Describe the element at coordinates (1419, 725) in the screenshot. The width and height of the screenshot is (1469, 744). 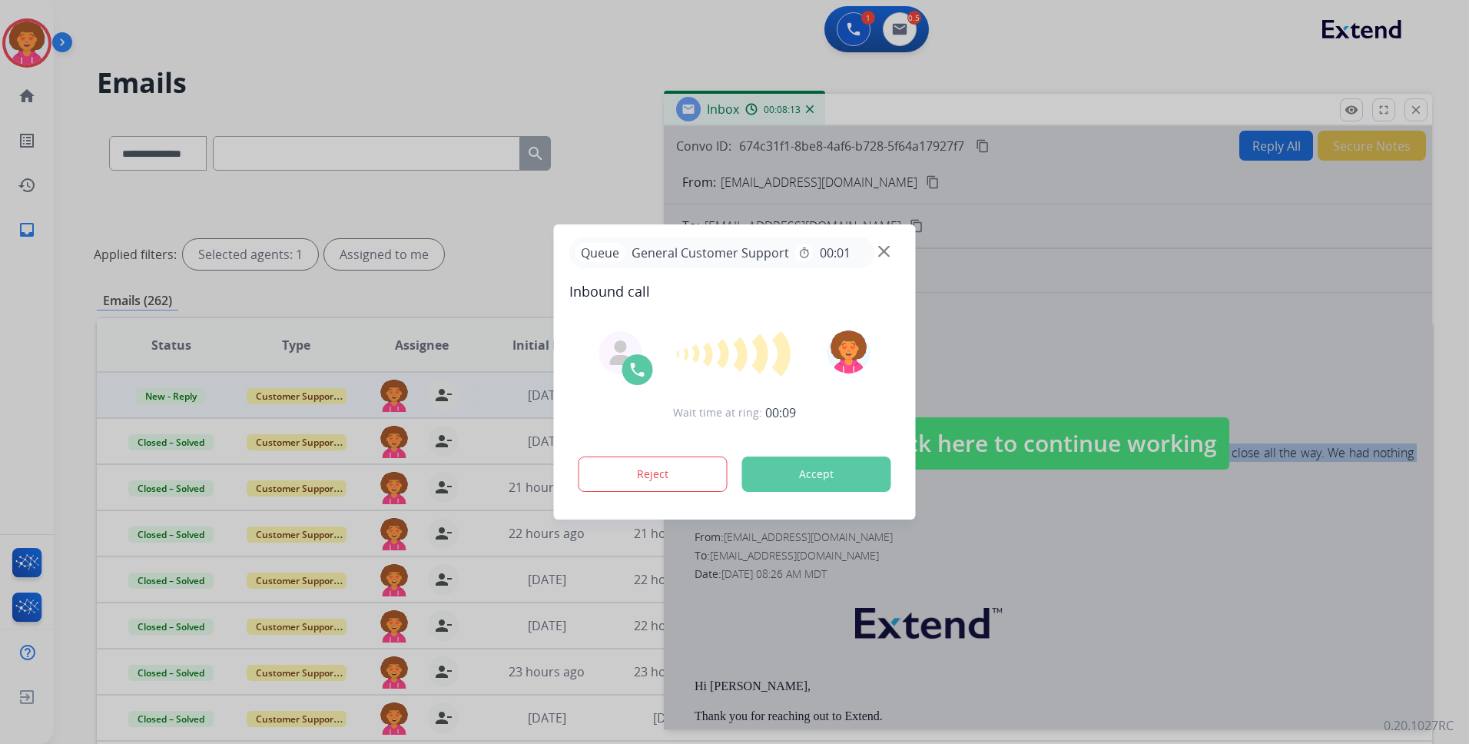
I see `p: 0.20.1027RC` at that location.